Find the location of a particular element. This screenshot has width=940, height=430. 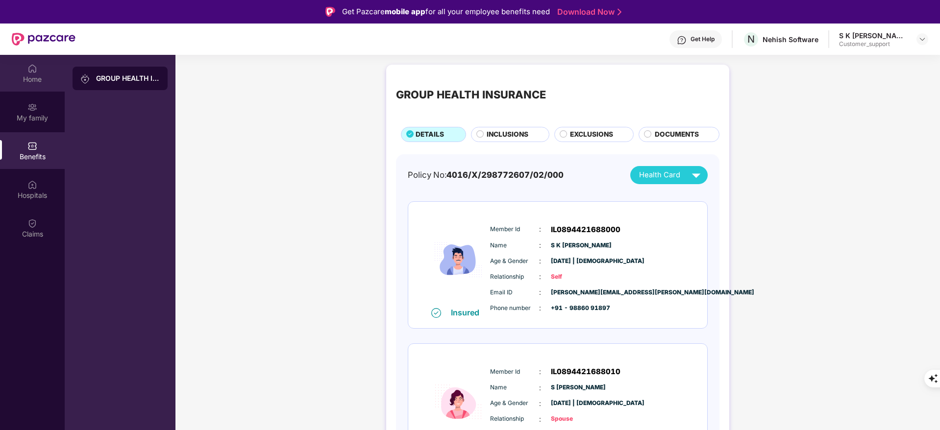

img: Stroke is located at coordinates (620, 12).